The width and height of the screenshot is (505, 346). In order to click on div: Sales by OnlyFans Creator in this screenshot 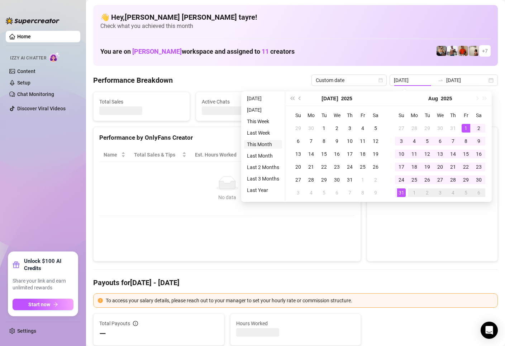, I will do `click(432, 138)`.